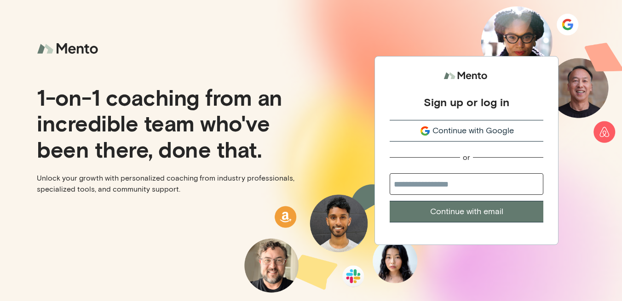 The width and height of the screenshot is (622, 301). I want to click on span: Continue with Google, so click(473, 131).